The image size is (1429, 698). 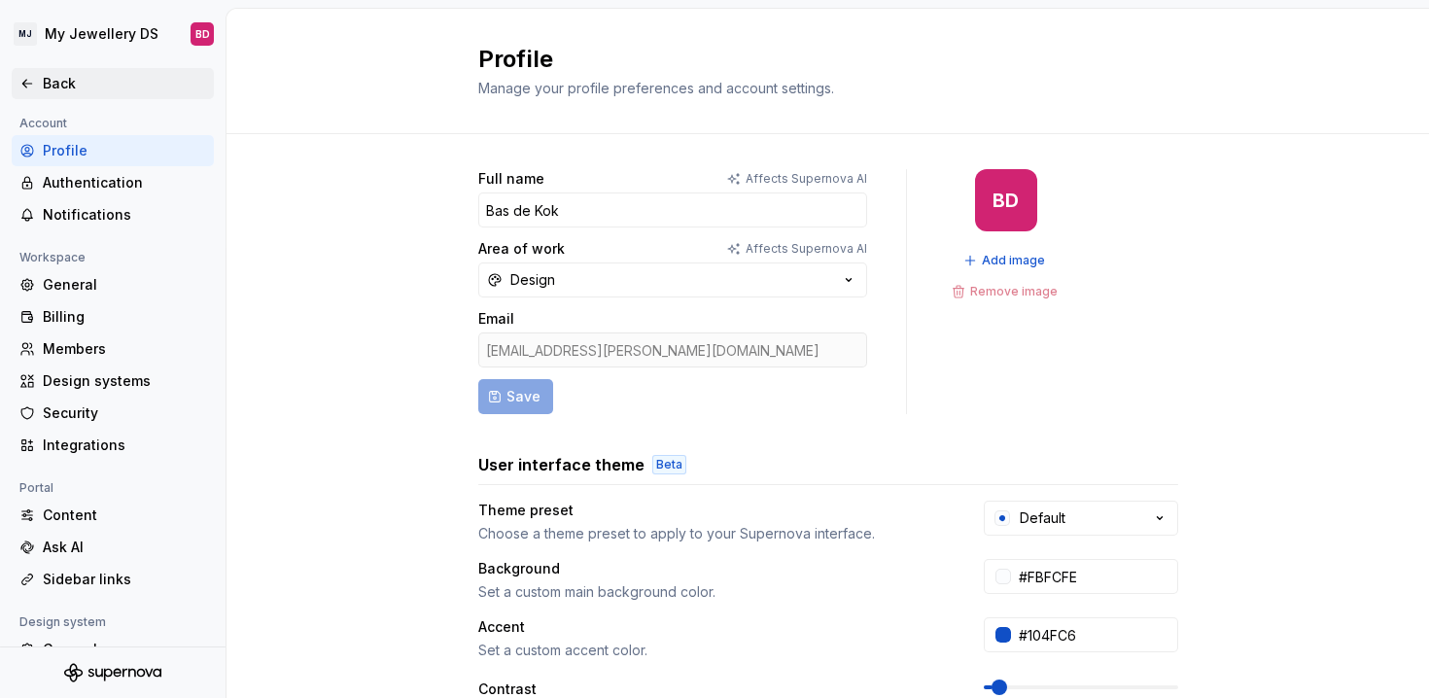 What do you see at coordinates (1005, 261) in the screenshot?
I see `button: Add image` at bounding box center [1005, 261].